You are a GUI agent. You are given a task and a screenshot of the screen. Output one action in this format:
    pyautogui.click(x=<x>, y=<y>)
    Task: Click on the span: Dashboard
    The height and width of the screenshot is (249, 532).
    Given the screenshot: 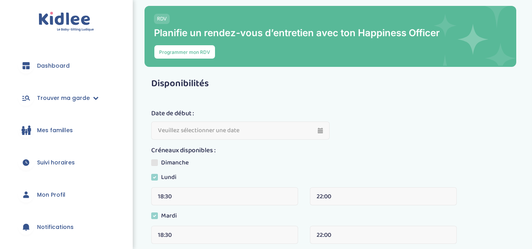 What is the action you would take?
    pyautogui.click(x=53, y=66)
    